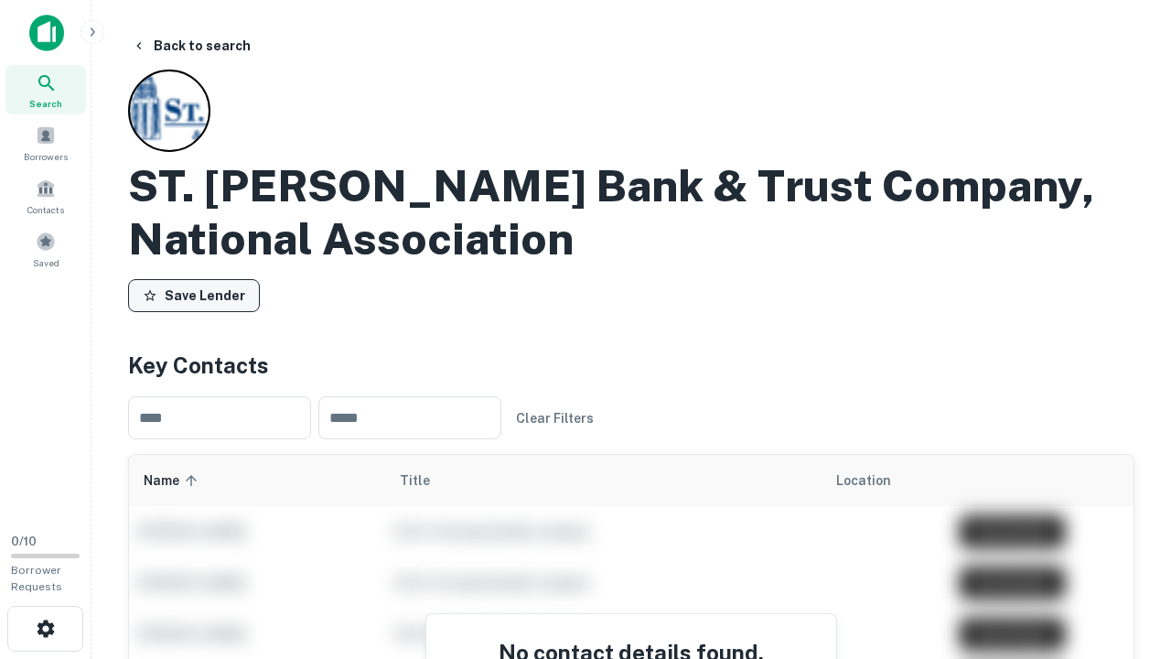  I want to click on span: Search, so click(46, 103).